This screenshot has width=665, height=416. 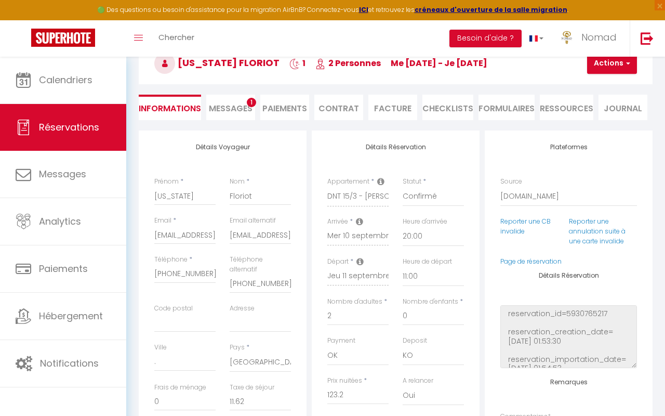 I want to click on label: A relancer, so click(x=418, y=380).